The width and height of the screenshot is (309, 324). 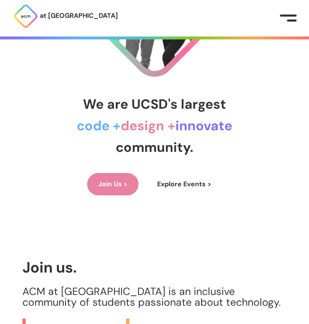 I want to click on span: code +, so click(x=99, y=126).